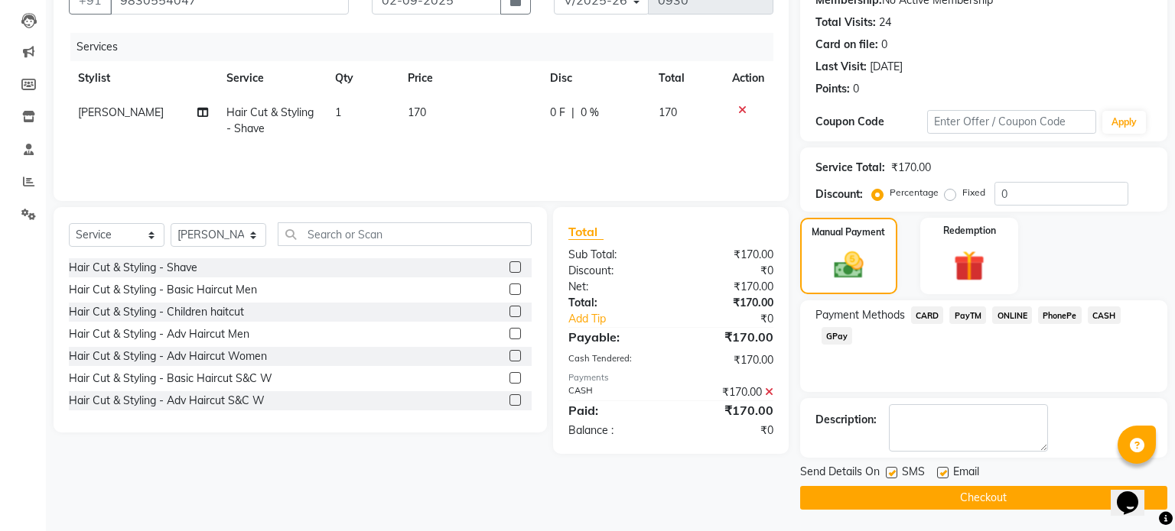 The height and width of the screenshot is (531, 1175). What do you see at coordinates (966, 473) in the screenshot?
I see `span: Email` at bounding box center [966, 473].